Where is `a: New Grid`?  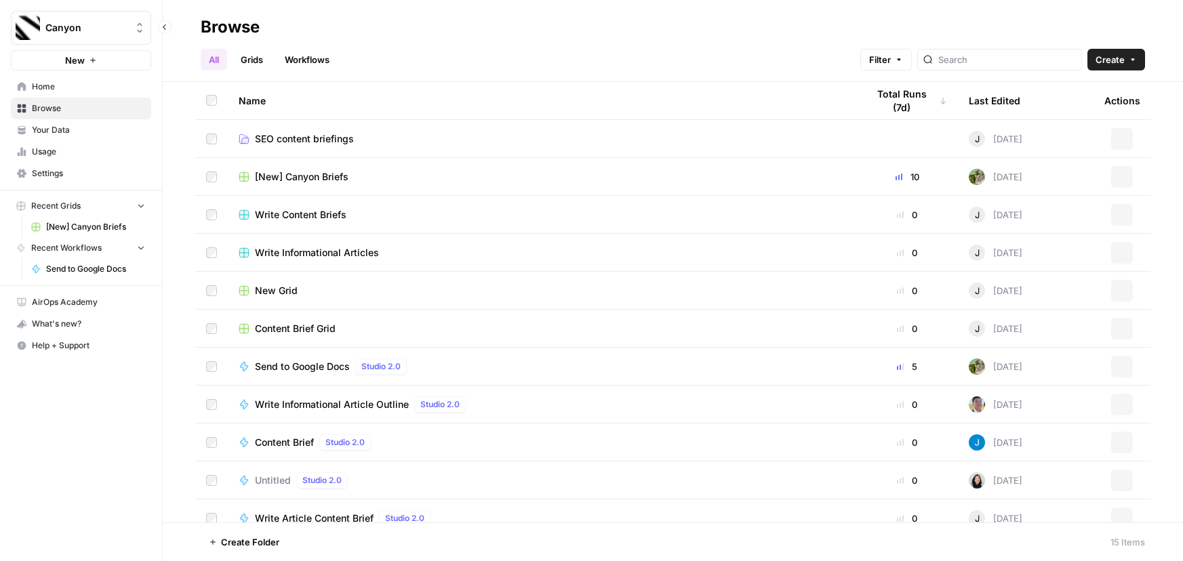 a: New Grid is located at coordinates (542, 291).